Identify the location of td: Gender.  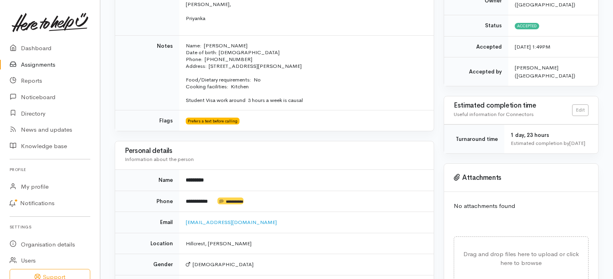
(147, 265).